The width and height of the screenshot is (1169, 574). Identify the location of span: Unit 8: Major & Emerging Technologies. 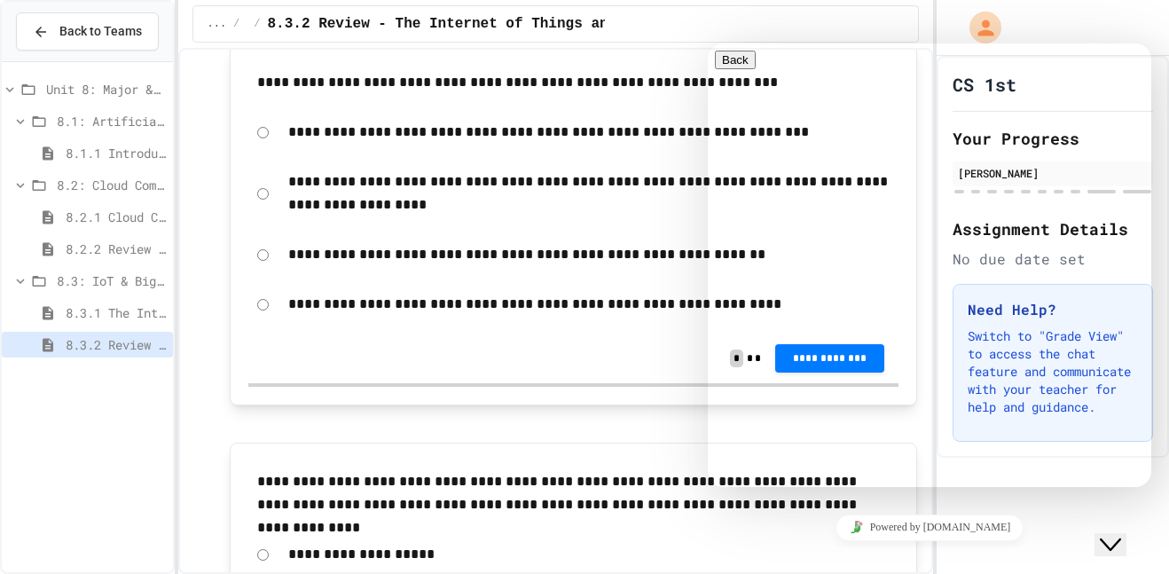
(106, 89).